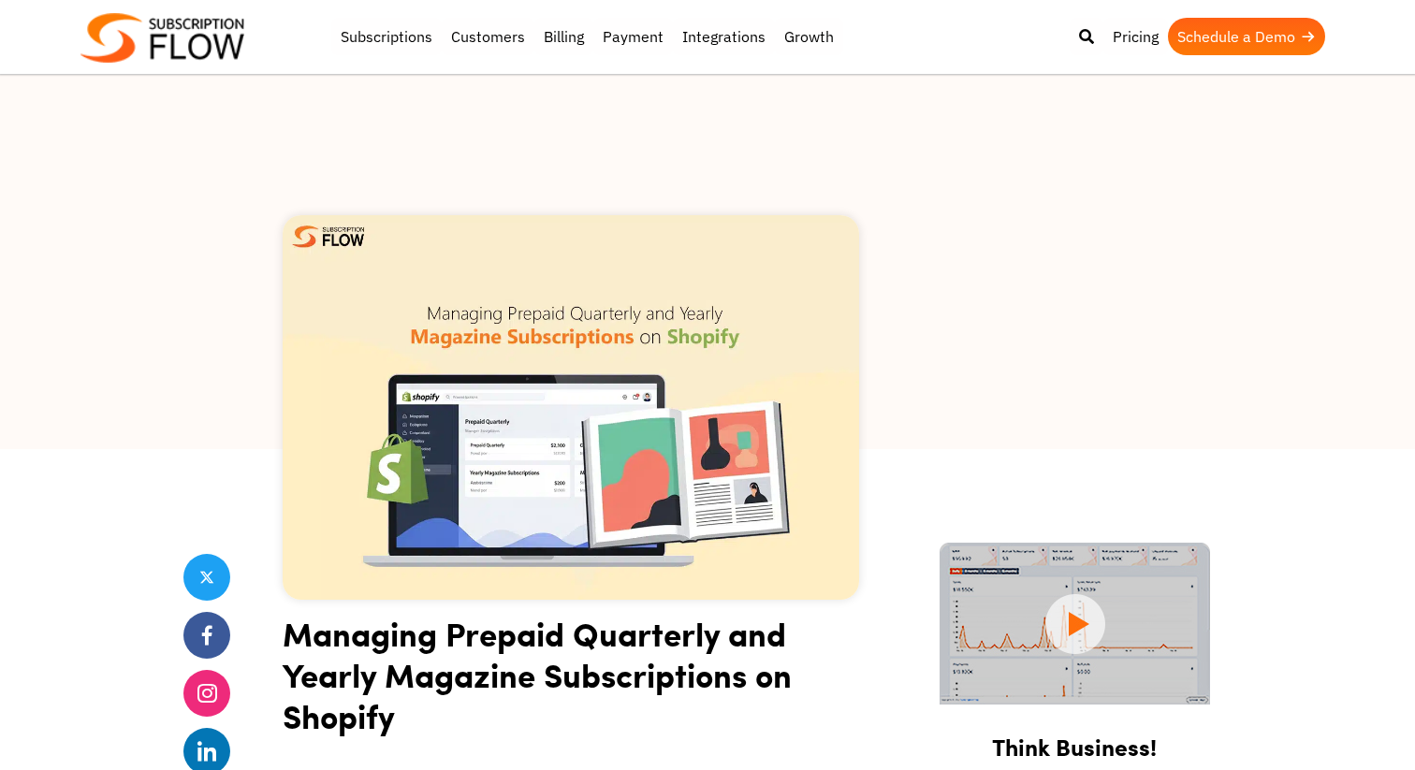  I want to click on h2: Think Business!, so click(1074, 740).